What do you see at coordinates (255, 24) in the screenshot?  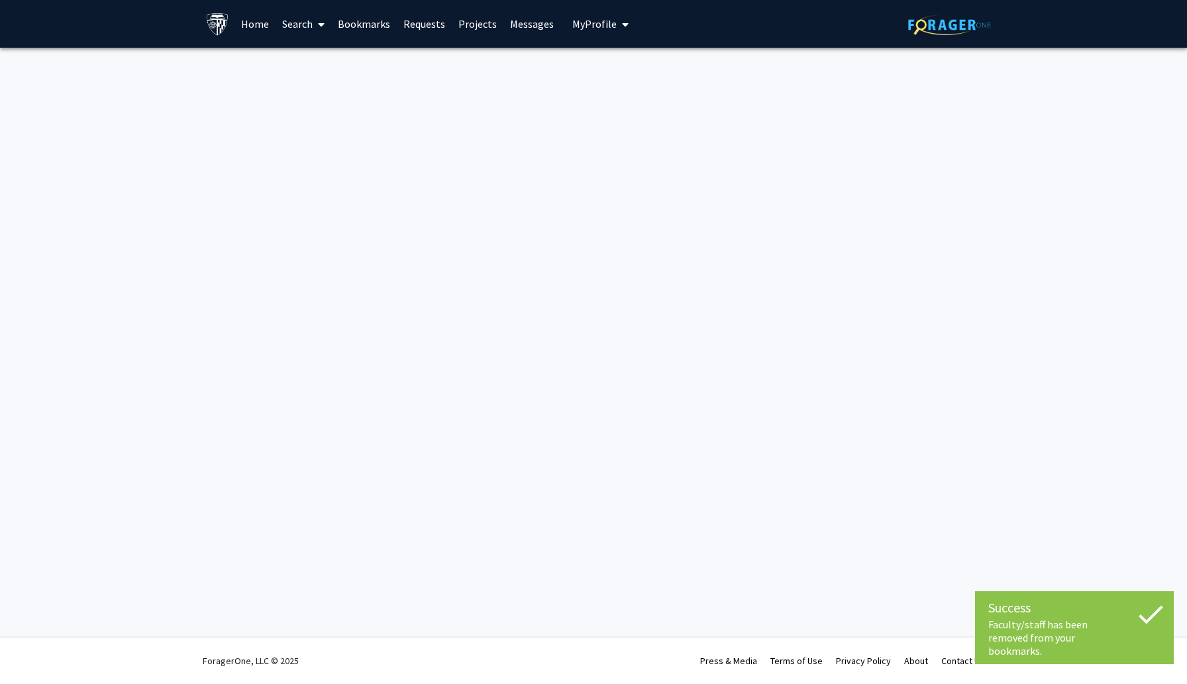 I see `a: Home` at bounding box center [255, 24].